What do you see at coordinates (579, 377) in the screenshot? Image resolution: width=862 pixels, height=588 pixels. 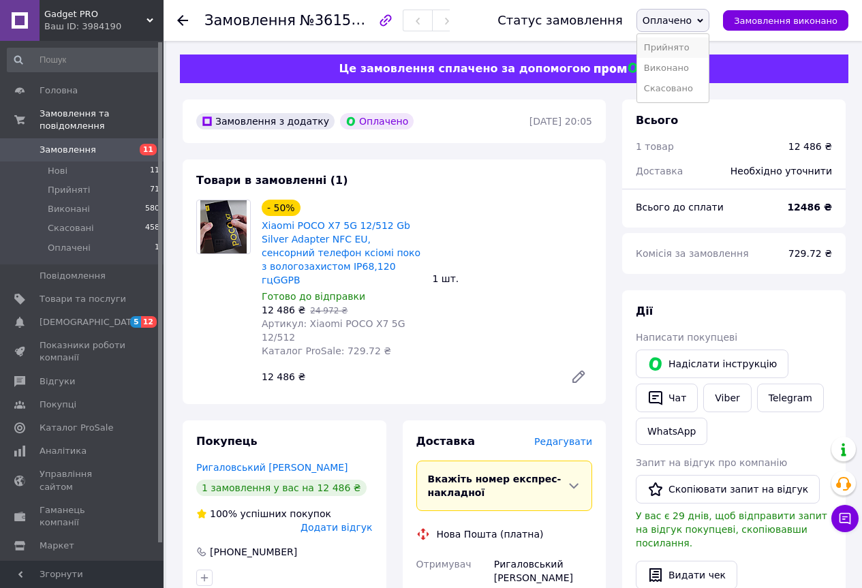 I see `a: Редагувати` at bounding box center [579, 377].